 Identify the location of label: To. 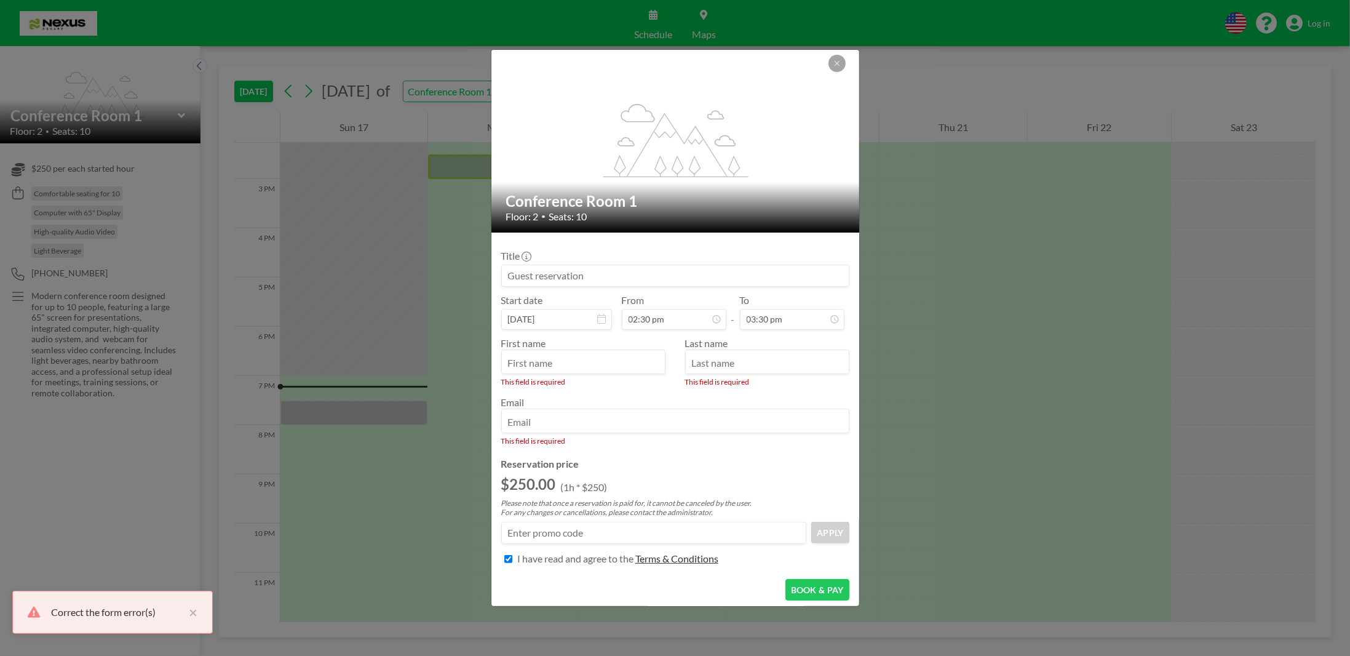
(745, 300).